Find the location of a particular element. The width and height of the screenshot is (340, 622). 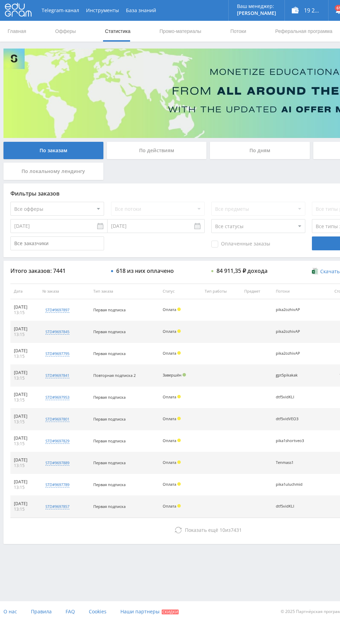

div: По заказам is located at coordinates (53, 151).